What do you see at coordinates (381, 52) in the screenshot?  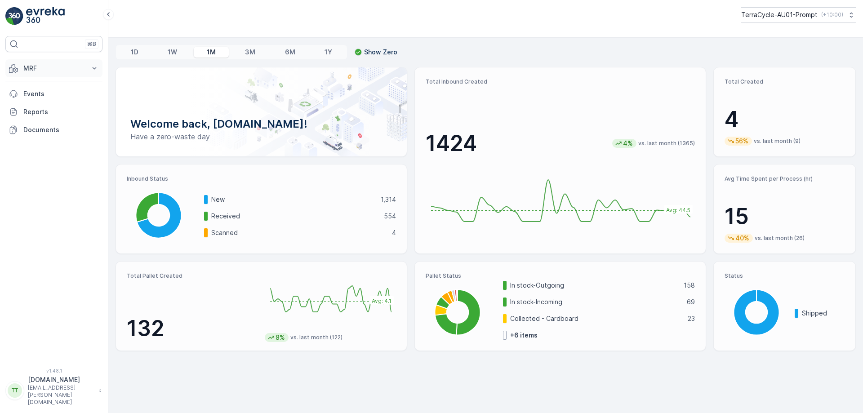 I see `p: Show Zero` at bounding box center [381, 52].